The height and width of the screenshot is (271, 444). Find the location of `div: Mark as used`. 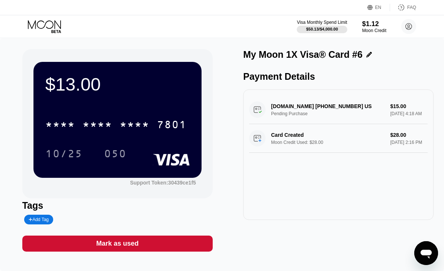

div: Mark as used is located at coordinates (118, 243).